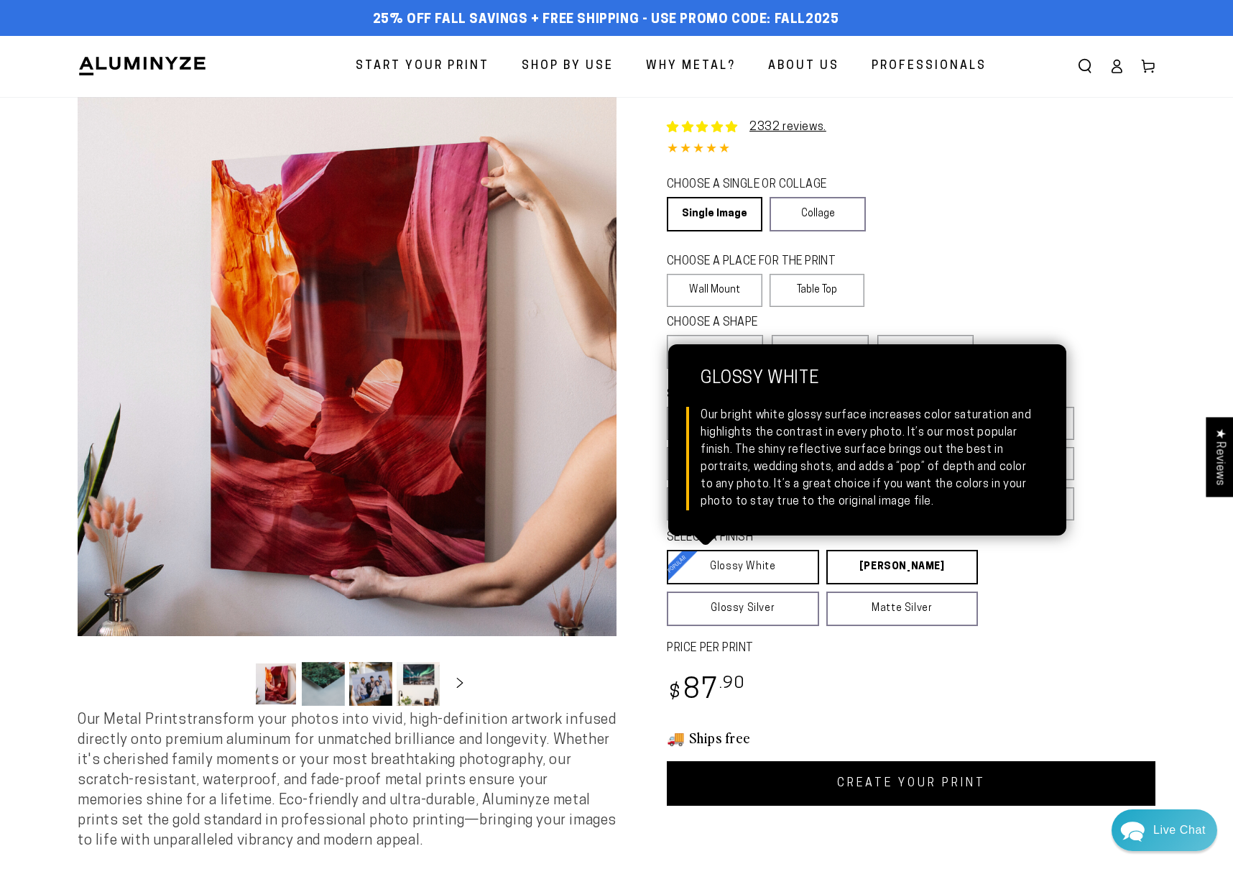 This screenshot has width=1233, height=887. What do you see at coordinates (1085, 66) in the screenshot?
I see `summary: Search our site` at bounding box center [1085, 66].